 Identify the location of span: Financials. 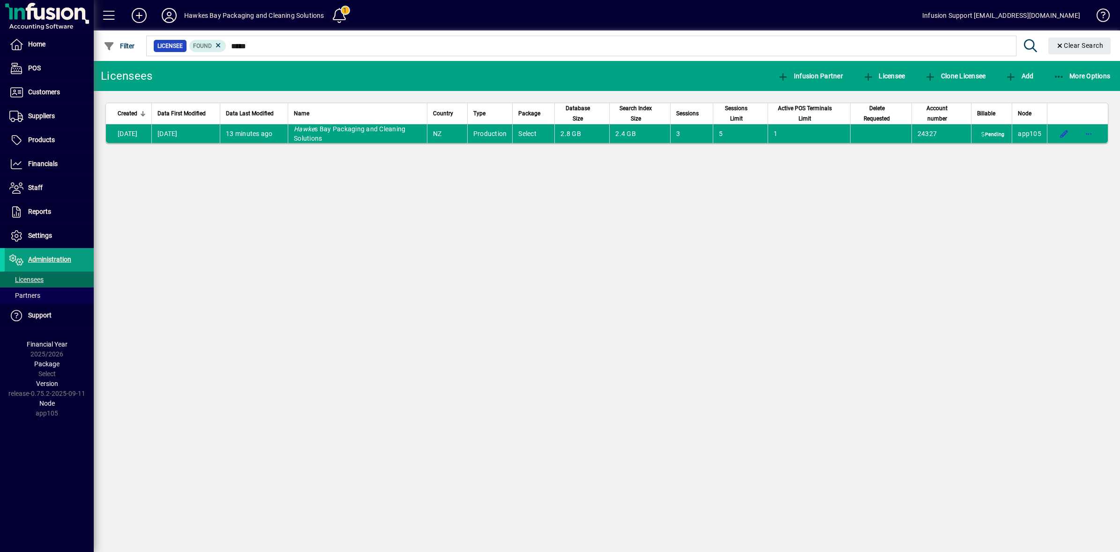
(43, 164).